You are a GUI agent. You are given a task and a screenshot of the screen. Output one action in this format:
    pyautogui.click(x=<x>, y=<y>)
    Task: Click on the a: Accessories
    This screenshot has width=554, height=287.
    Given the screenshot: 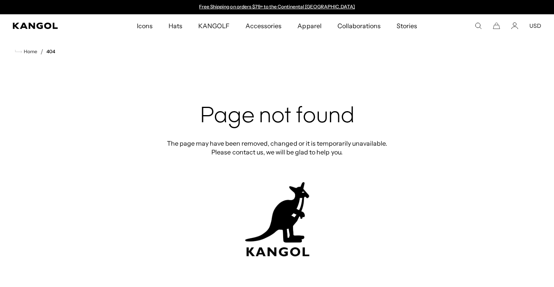 What is the action you would take?
    pyautogui.click(x=264, y=26)
    